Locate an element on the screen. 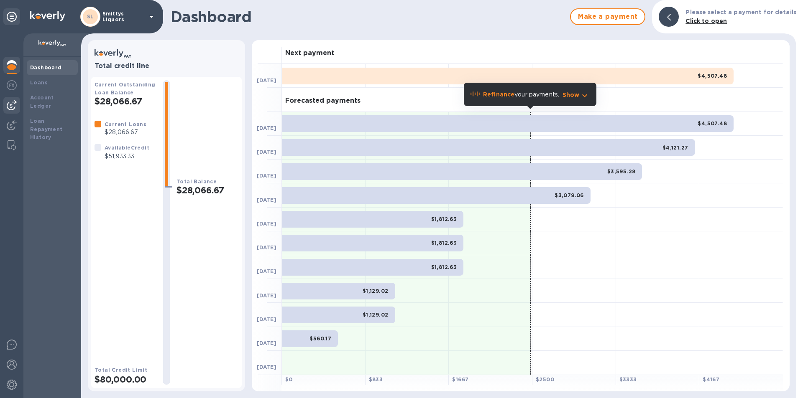 Image resolution: width=803 pixels, height=398 pixels. b: $ 833 is located at coordinates (376, 380).